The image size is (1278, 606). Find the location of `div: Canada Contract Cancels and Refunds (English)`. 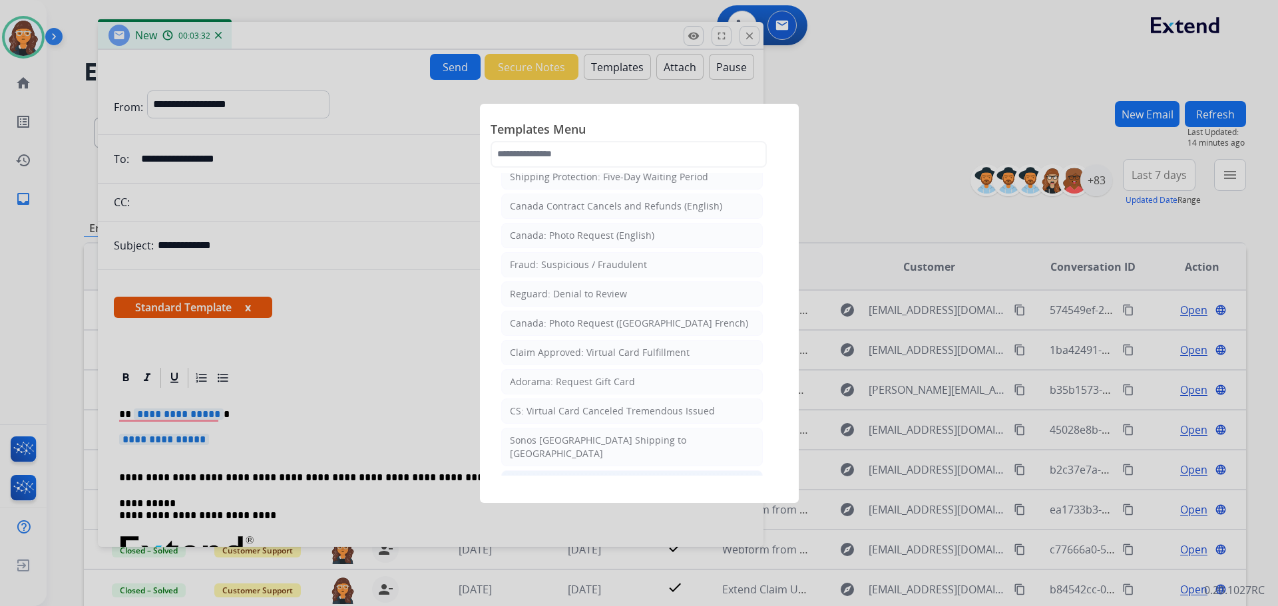

div: Canada Contract Cancels and Refunds (English) is located at coordinates (616, 206).